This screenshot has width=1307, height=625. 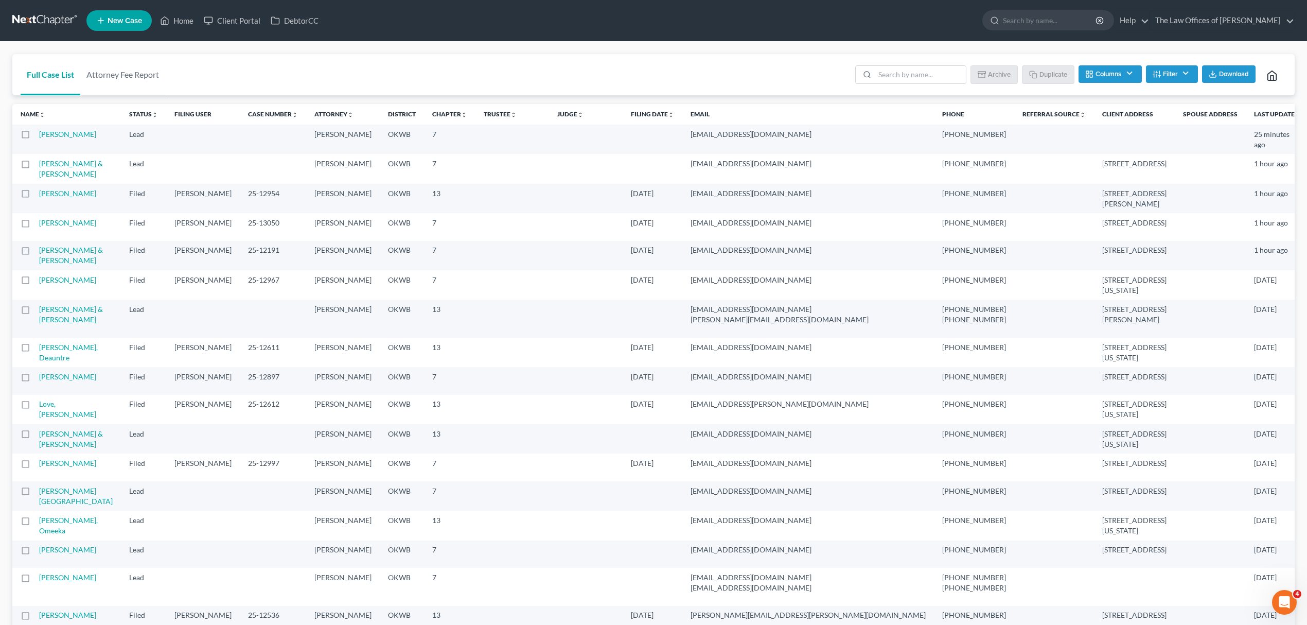 I want to click on a: DebtorCC, so click(x=294, y=21).